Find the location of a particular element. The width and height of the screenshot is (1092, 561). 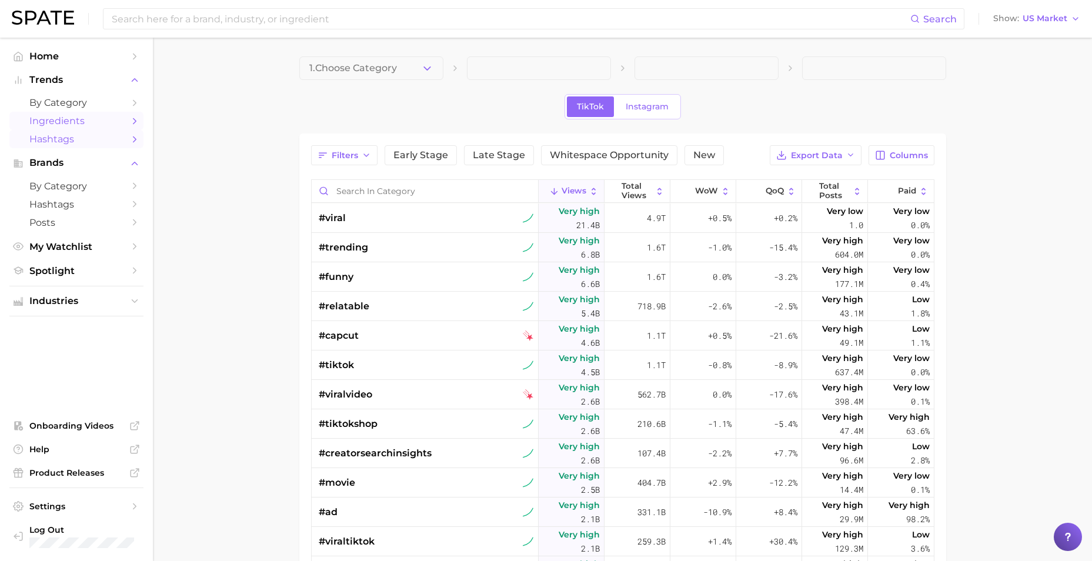

span: -15.4% is located at coordinates (783, 248).